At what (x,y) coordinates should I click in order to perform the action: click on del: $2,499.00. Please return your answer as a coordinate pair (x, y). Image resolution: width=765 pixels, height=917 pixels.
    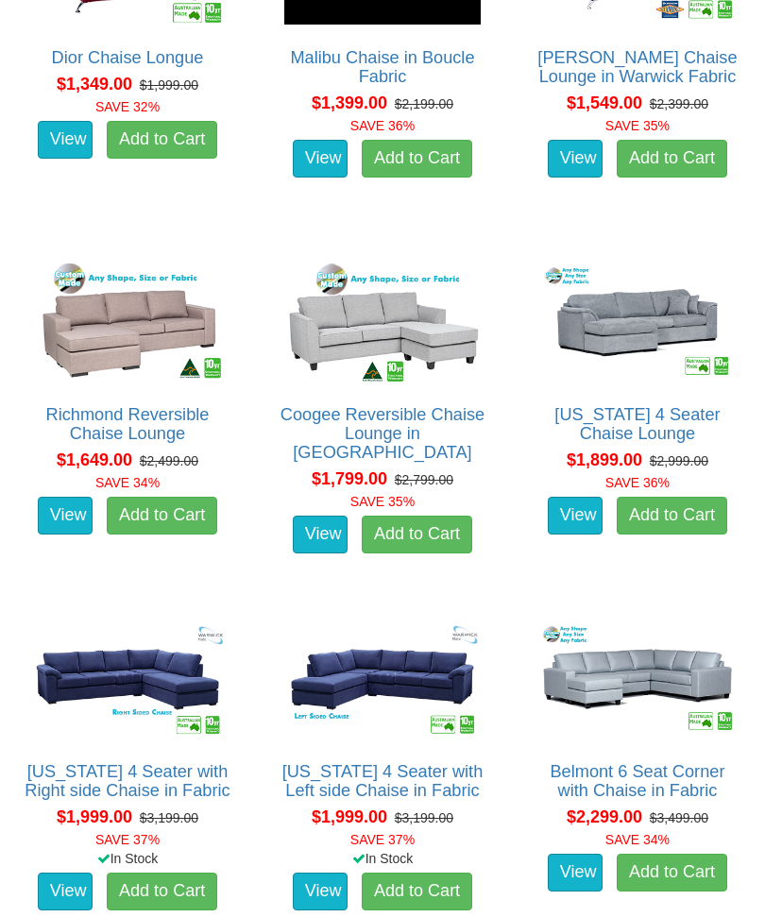
    Looking at the image, I should click on (169, 461).